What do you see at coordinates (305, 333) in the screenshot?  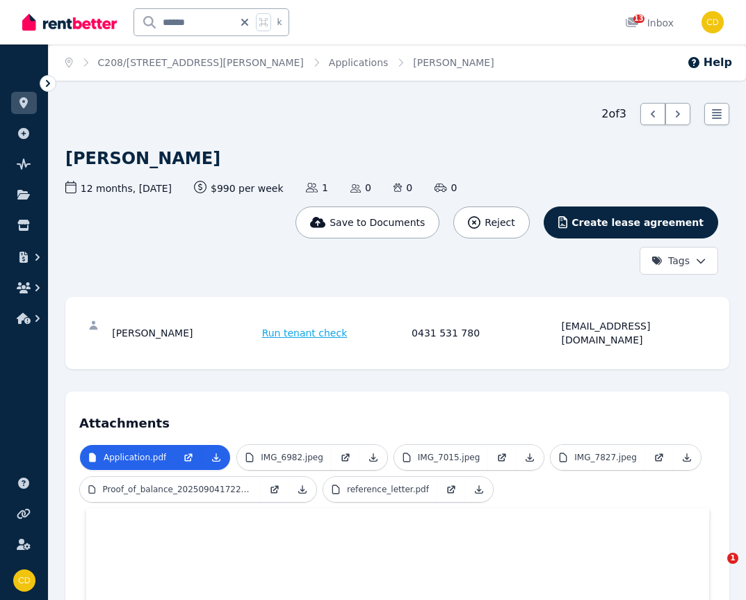 I see `span: Run tenant check` at bounding box center [305, 333].